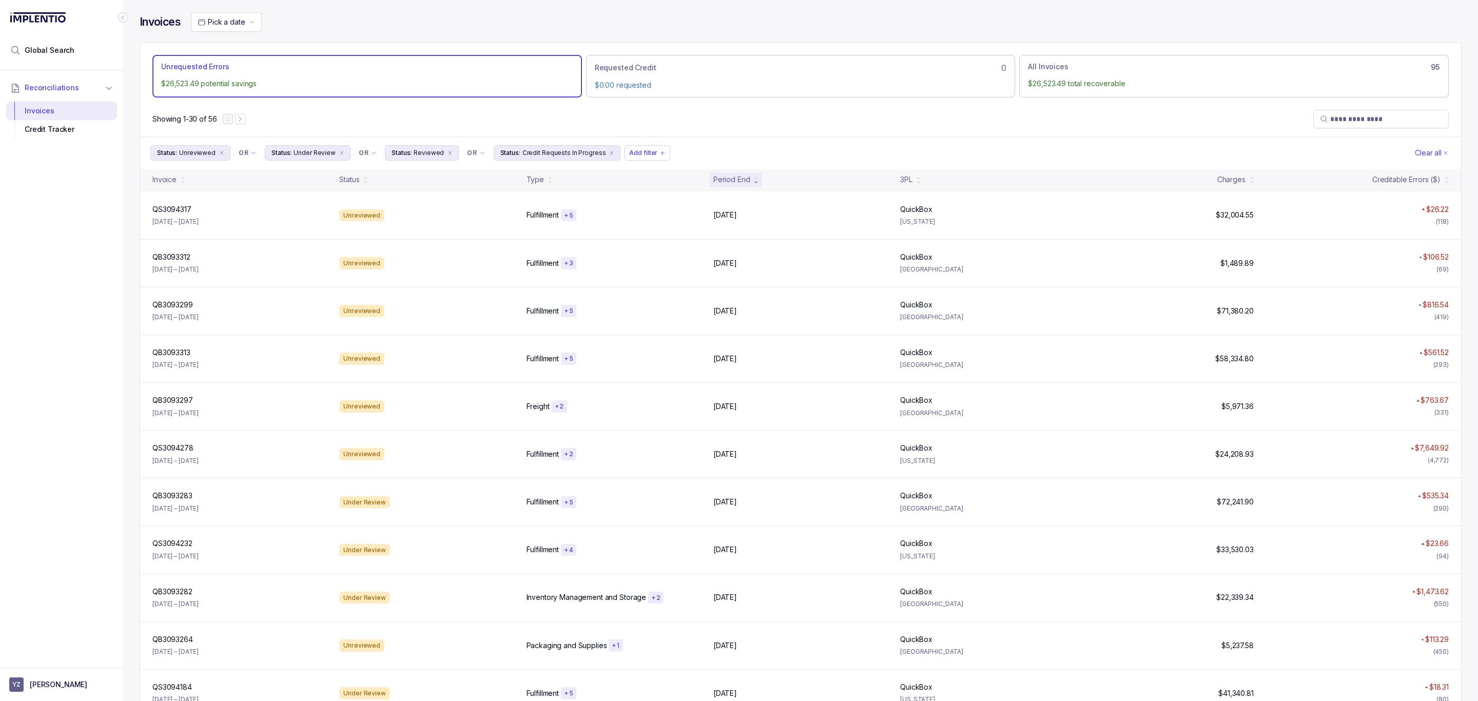 This screenshot has height=701, width=1478. I want to click on ul: Filter Group, so click(781, 153).